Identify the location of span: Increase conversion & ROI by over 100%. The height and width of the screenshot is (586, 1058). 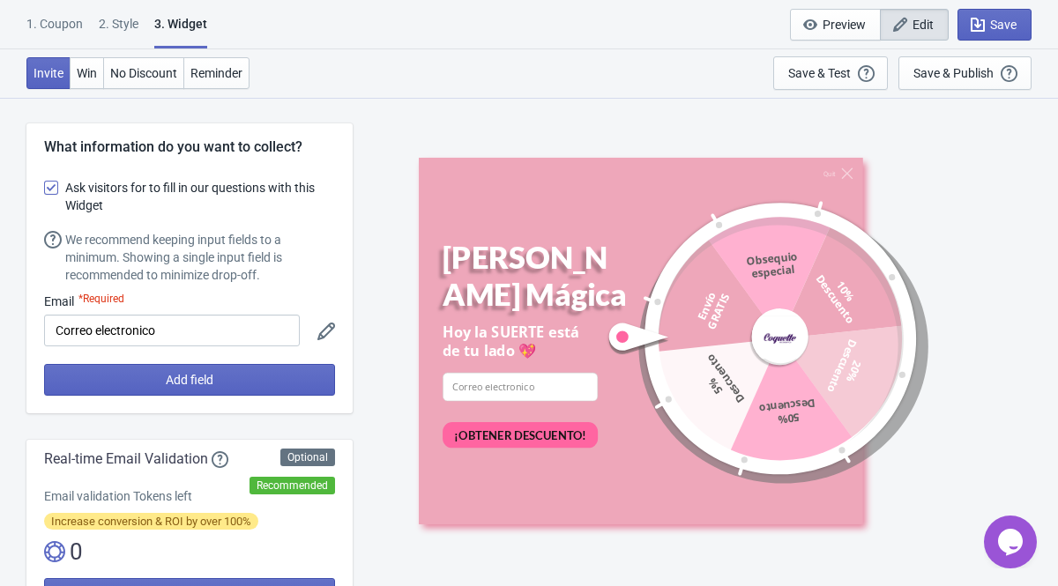
(151, 521).